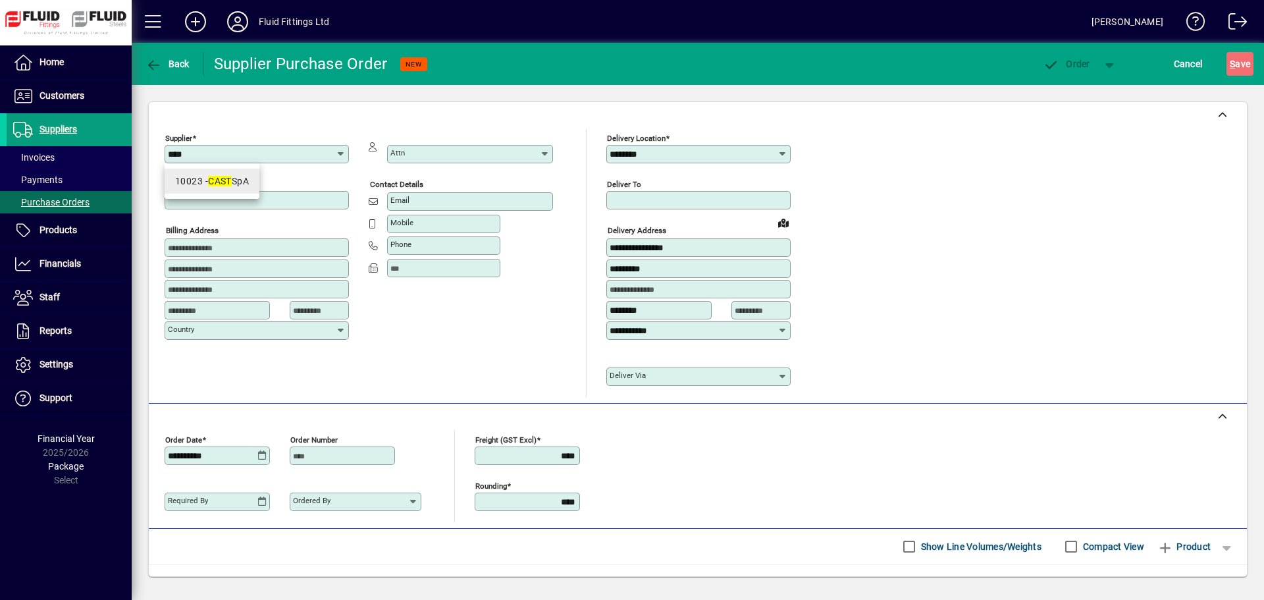  I want to click on button: Cancel, so click(1189, 64).